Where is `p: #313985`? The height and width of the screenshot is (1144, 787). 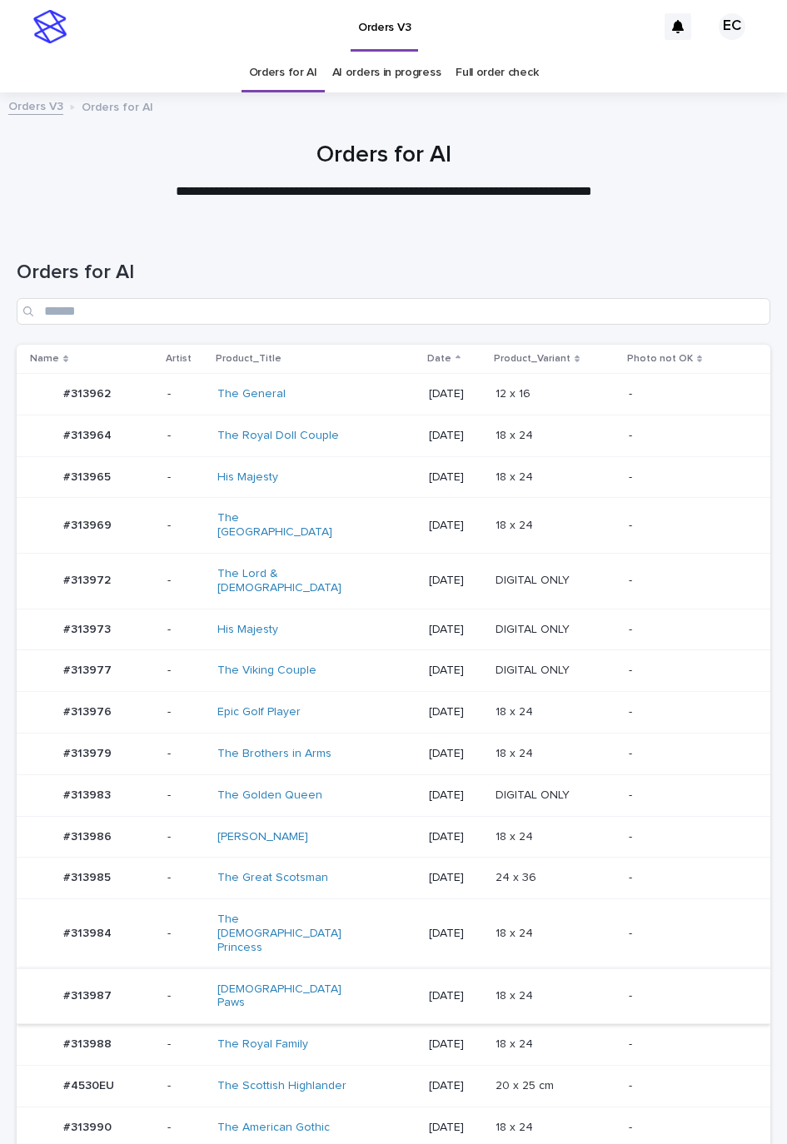
p: #313985 is located at coordinates (88, 876).